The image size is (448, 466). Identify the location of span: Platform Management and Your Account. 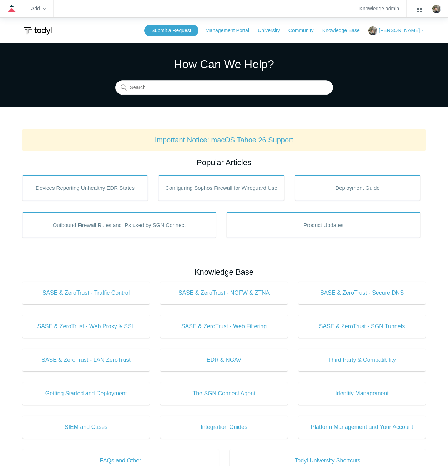
(362, 428).